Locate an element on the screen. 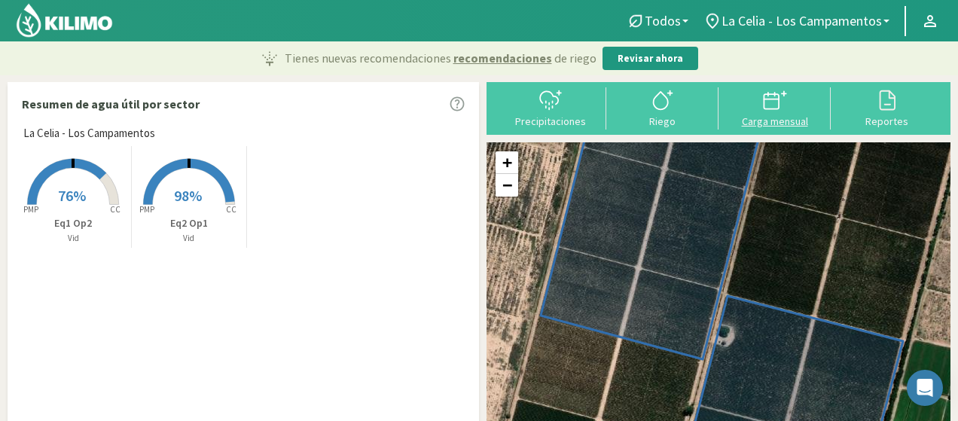  span: recomendaciones is located at coordinates (503, 58).